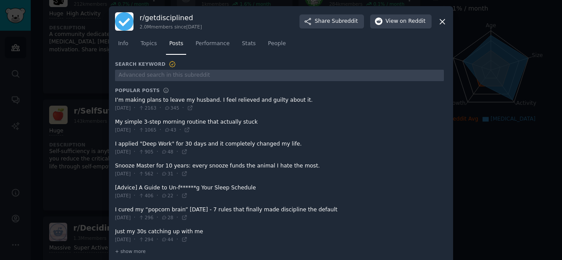 This screenshot has height=260, width=562. I want to click on span: Performance, so click(212, 44).